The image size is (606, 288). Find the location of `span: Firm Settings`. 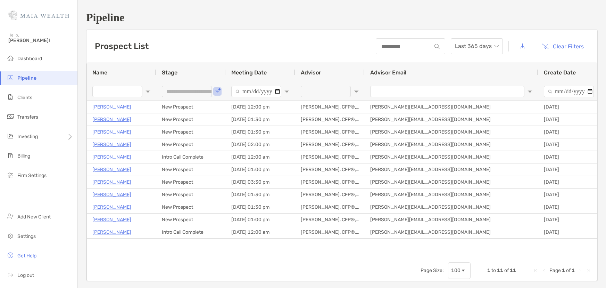

span: Firm Settings is located at coordinates (32, 175).